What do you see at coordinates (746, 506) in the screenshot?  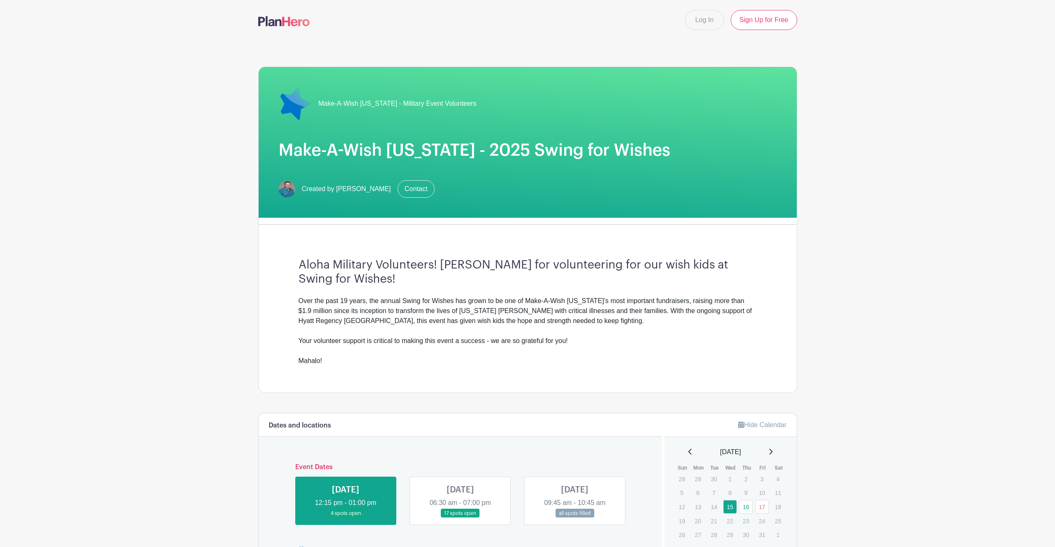 I see `a: 16` at bounding box center [746, 506].